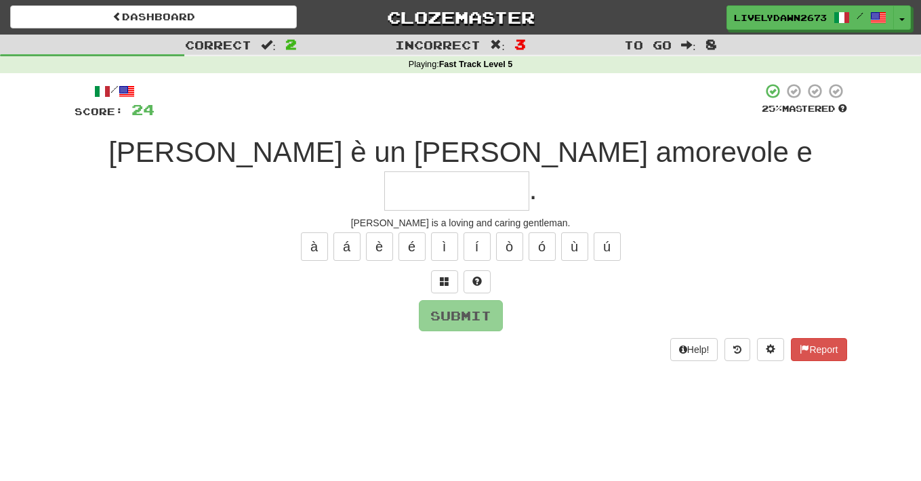  I want to click on button: Switch sentence to multiple choice alt+p, so click(444, 282).